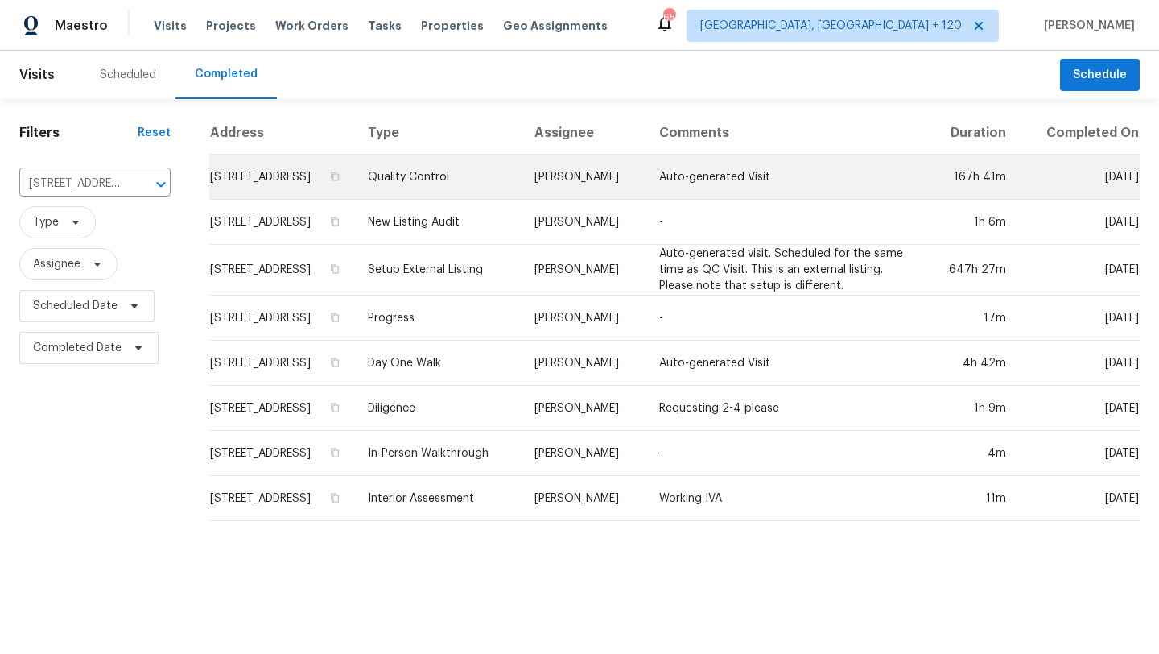  I want to click on th: Assignee, so click(584, 133).